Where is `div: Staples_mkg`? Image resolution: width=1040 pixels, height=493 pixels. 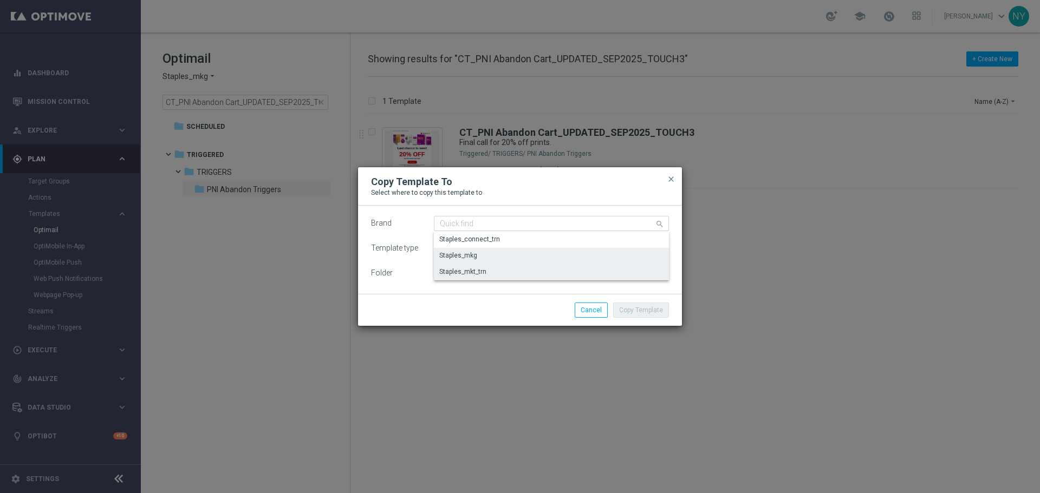 div: Staples_mkg is located at coordinates (458, 256).